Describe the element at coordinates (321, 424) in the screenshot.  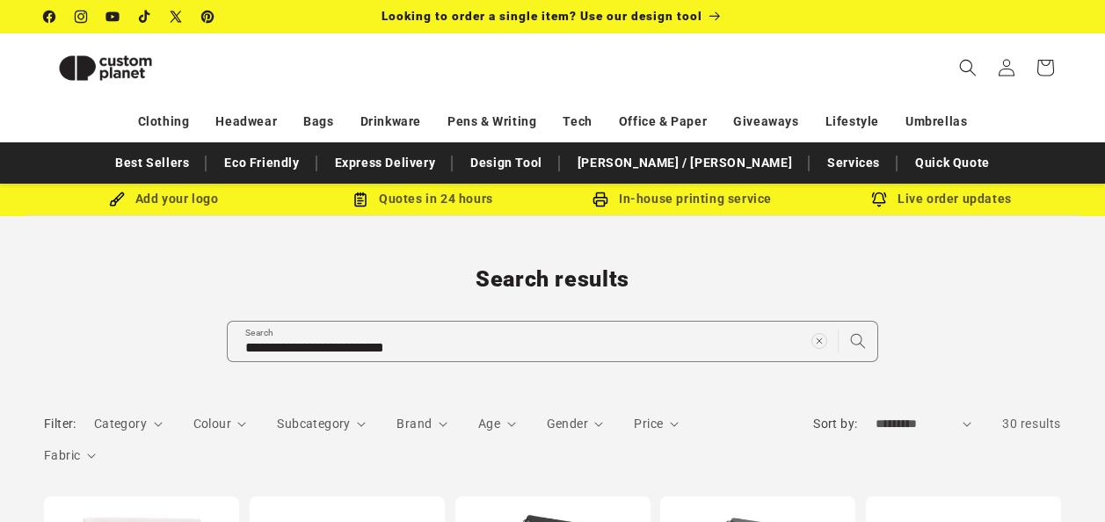
I see `summary: Subcategory (0 selected)` at that location.